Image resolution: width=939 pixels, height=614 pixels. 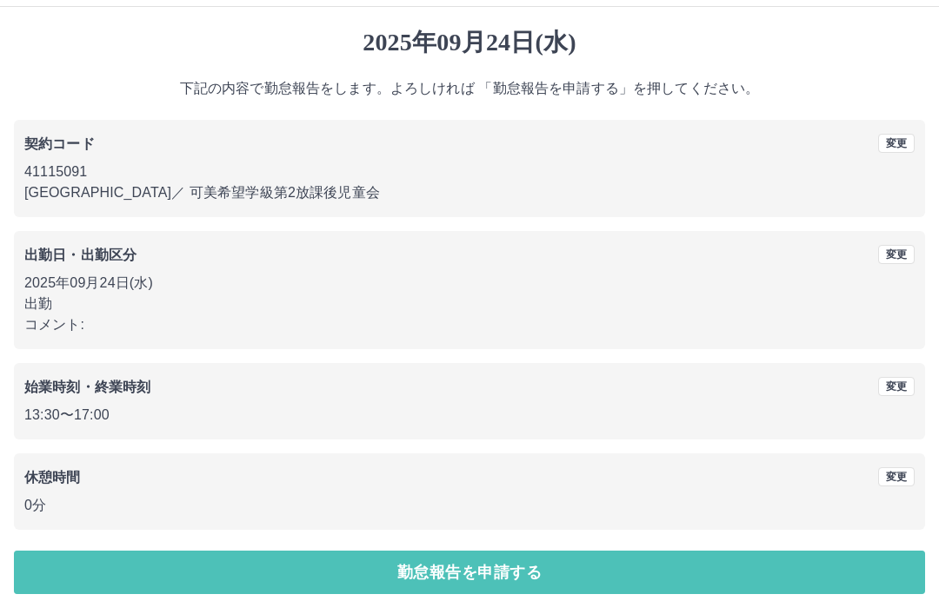 What do you see at coordinates (469, 415) in the screenshot?
I see `p: 13:30 〜 17:00` at bounding box center [469, 415].